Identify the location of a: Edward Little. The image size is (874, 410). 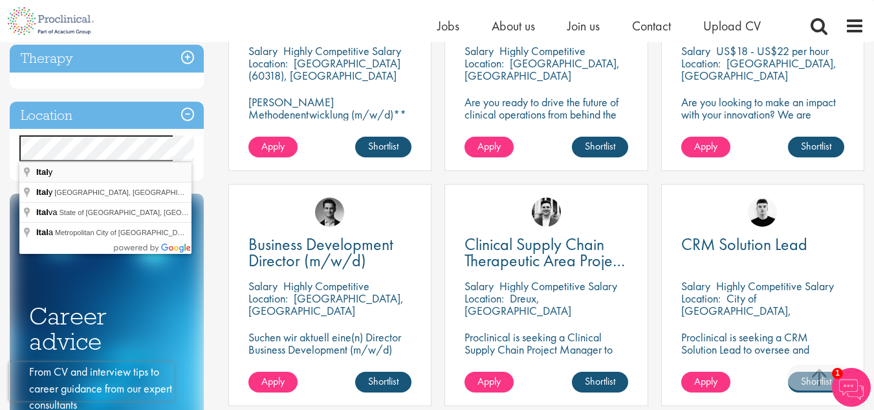
(546, 212).